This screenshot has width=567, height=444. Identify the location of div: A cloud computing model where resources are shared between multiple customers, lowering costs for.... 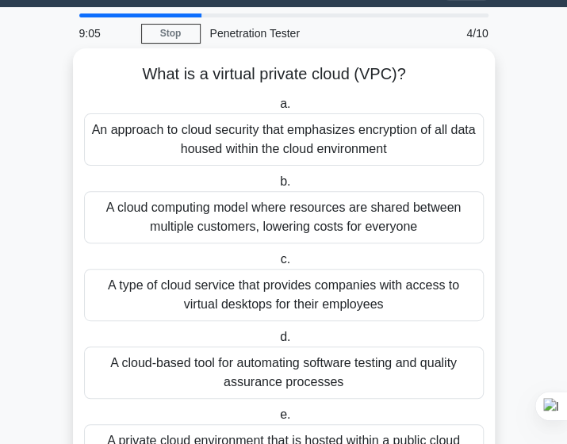
(284, 217).